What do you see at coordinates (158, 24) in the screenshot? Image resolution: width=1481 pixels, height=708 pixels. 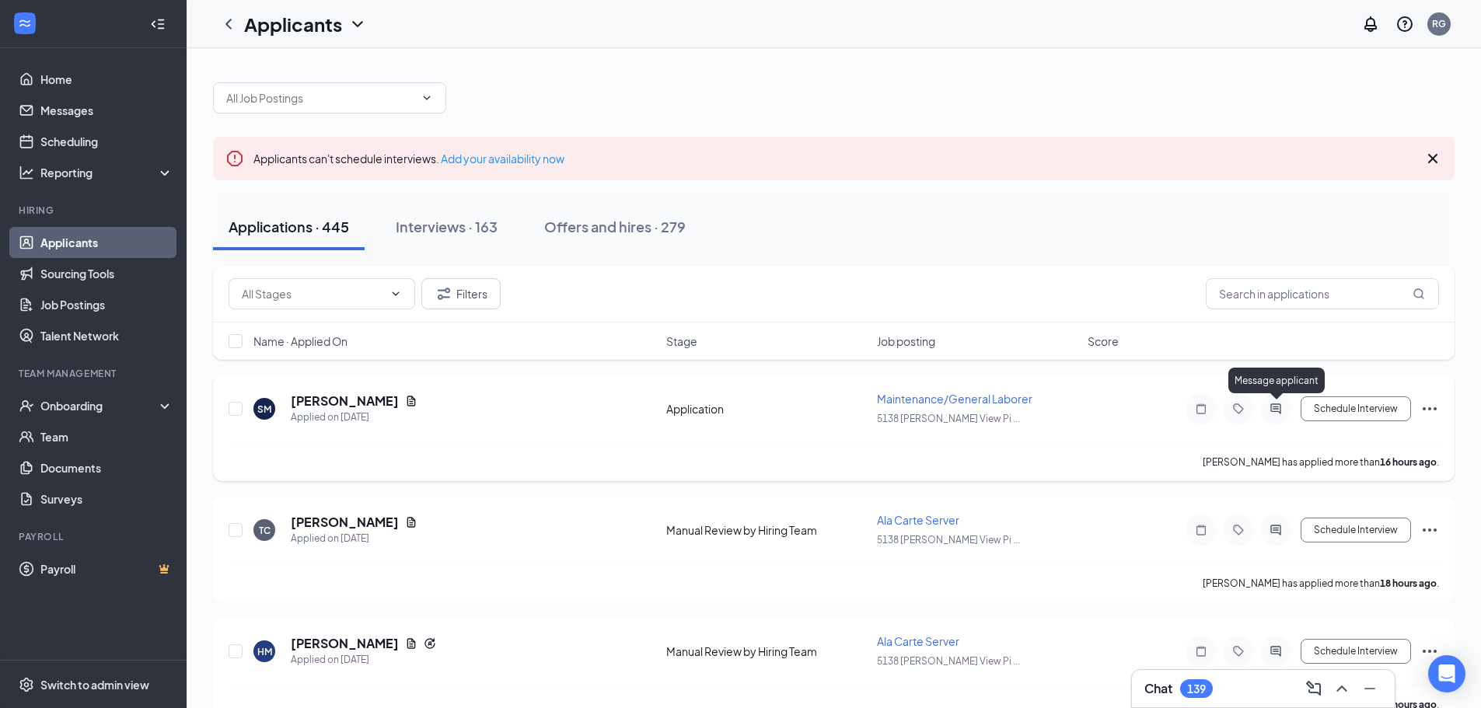 I see `svg: Collapse` at bounding box center [158, 24].